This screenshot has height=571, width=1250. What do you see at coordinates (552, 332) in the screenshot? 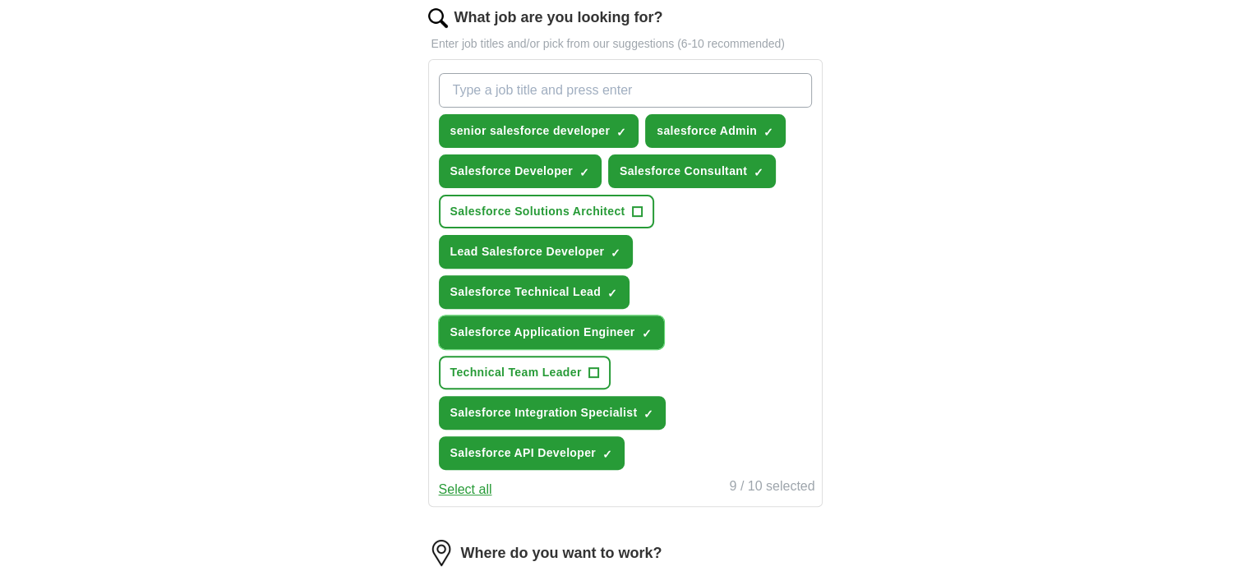
I see `button: Salesforce Application Engineer✓` at bounding box center [552, 332].